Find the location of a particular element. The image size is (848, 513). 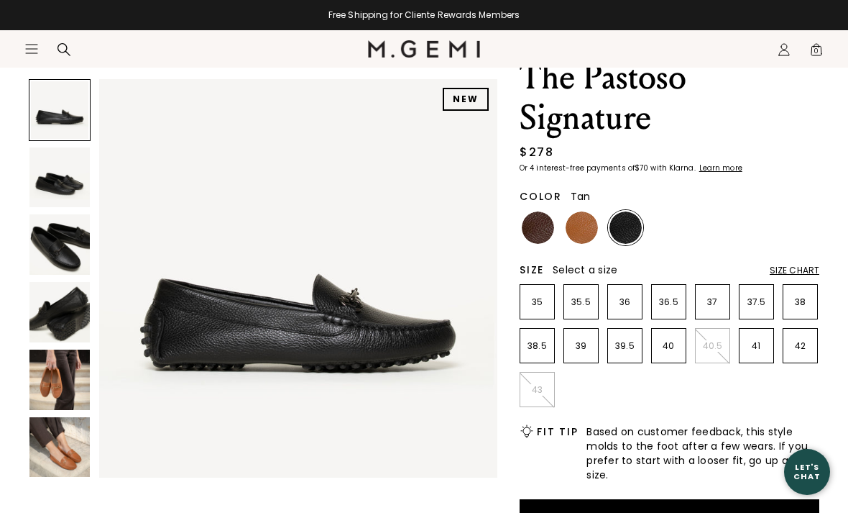

p: 41 is located at coordinates (756, 346).